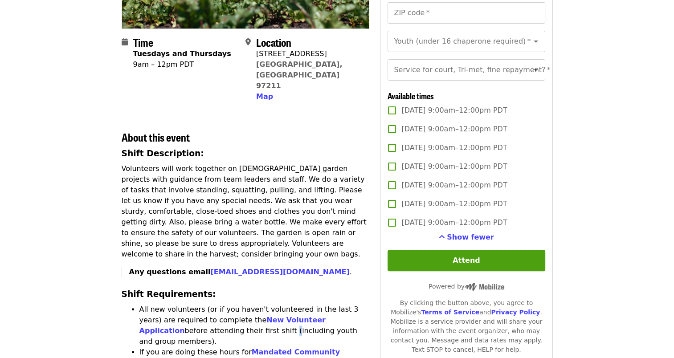 The image size is (674, 358). Describe the element at coordinates (239, 272) in the screenshot. I see `strong: Any questions email` at that location.